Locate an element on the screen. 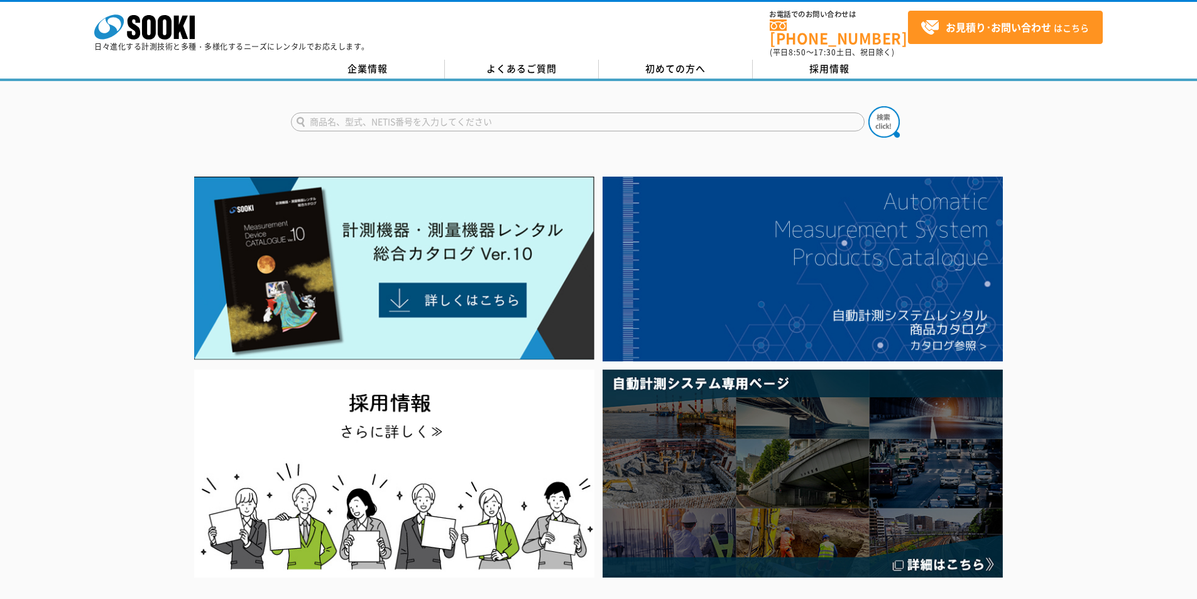 The width and height of the screenshot is (1197, 599). a: お見積り･お問い合わせはこちら is located at coordinates (1005, 27).